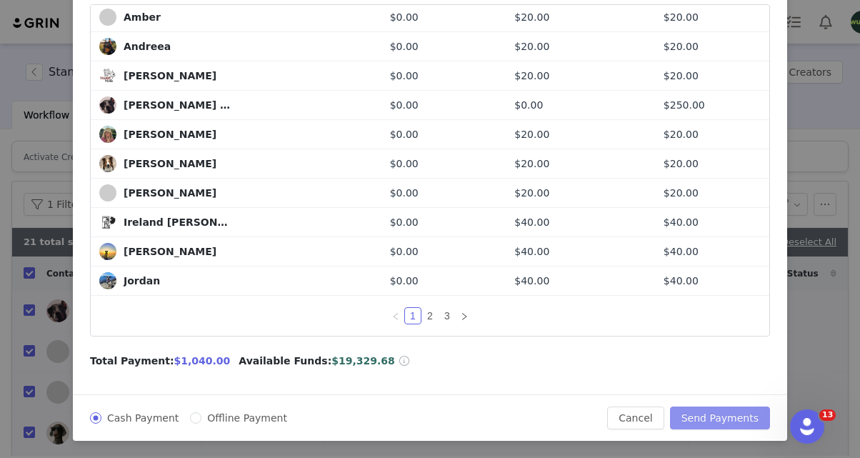  I want to click on img: 343bbbae-0976-4d1d-831a-a34322604022--s.jpg, so click(108, 281).